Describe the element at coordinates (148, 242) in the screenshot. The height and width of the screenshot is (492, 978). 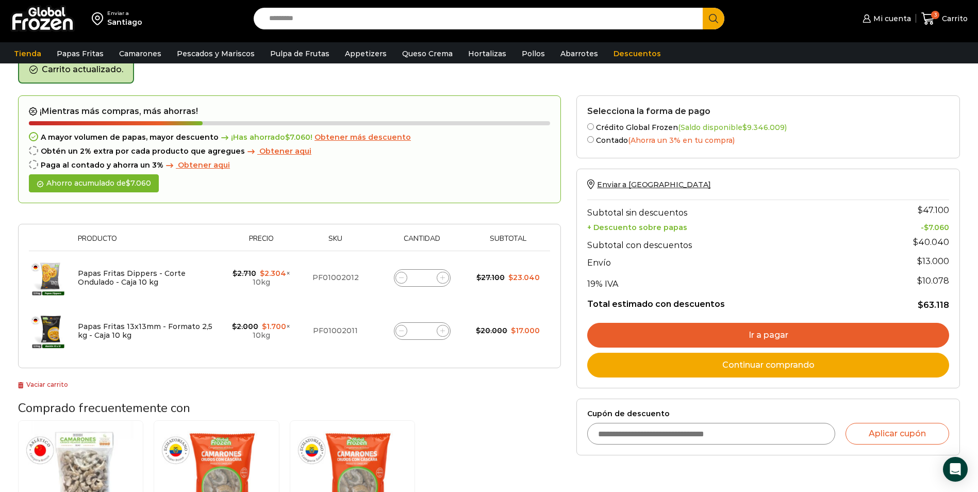
I see `th: Producto` at that location.